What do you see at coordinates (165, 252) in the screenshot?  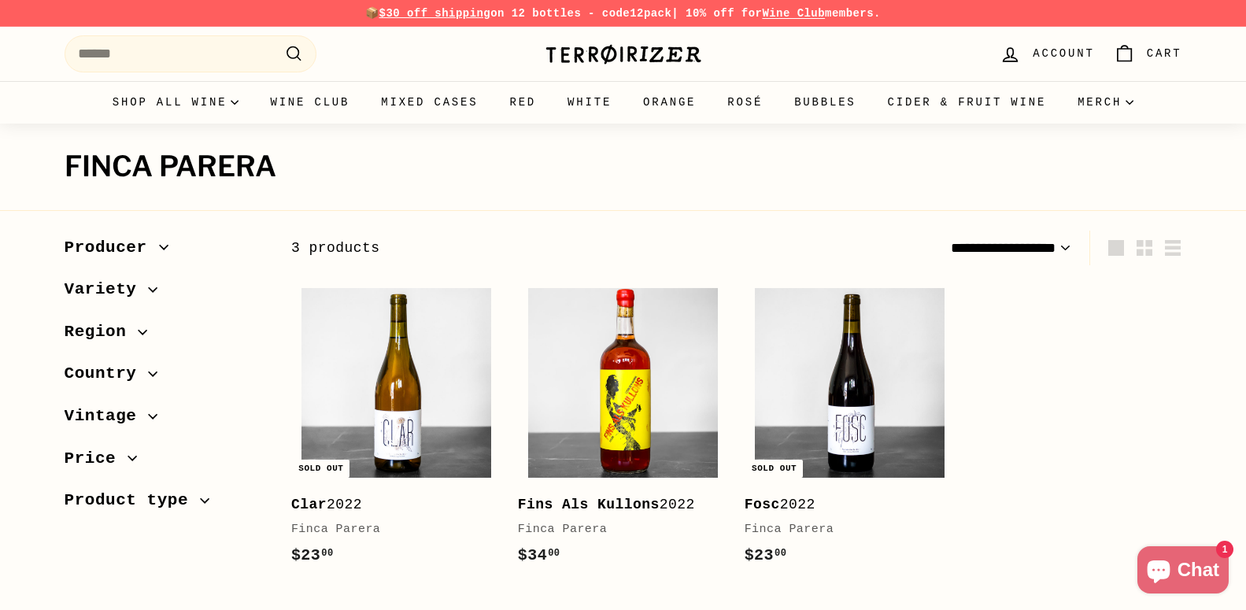 I see `button: Producer` at bounding box center [165, 252].